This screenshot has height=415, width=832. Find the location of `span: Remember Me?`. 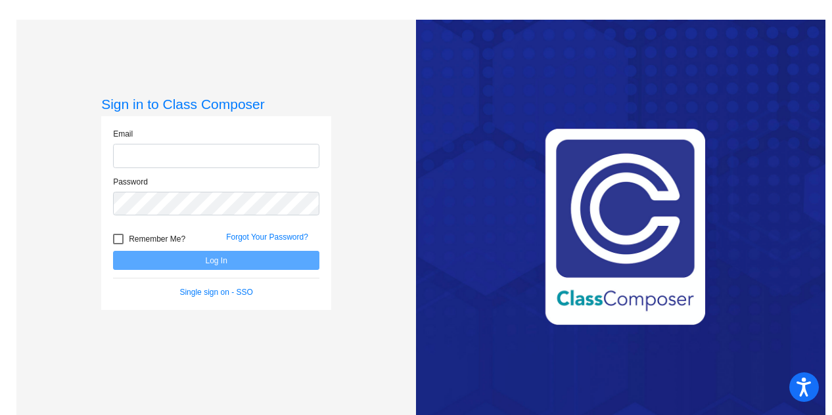

span: Remember Me? is located at coordinates (157, 239).